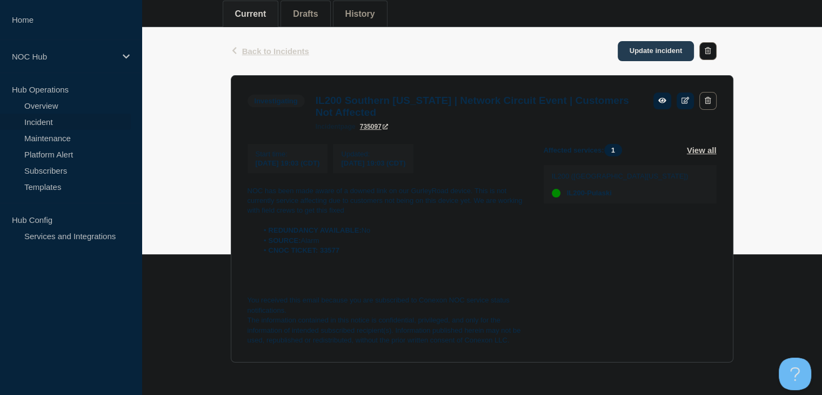 This screenshot has width=822, height=395. Describe the element at coordinates (360, 14) in the screenshot. I see `button: History` at that location.